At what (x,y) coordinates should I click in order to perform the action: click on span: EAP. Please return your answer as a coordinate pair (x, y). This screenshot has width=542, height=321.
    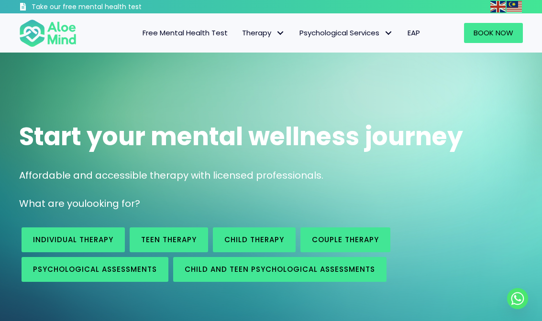
    Looking at the image, I should click on (414, 33).